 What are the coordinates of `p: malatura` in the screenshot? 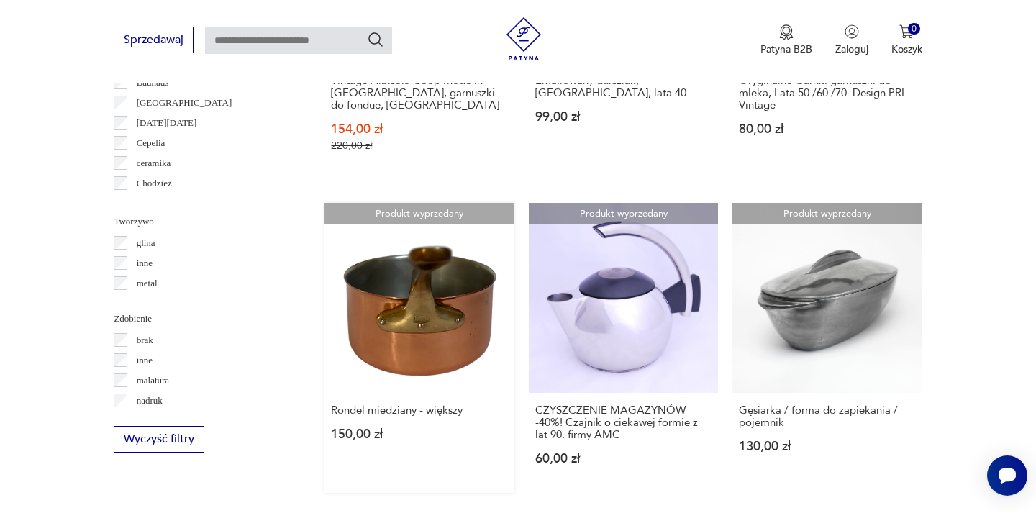 It's located at (153, 381).